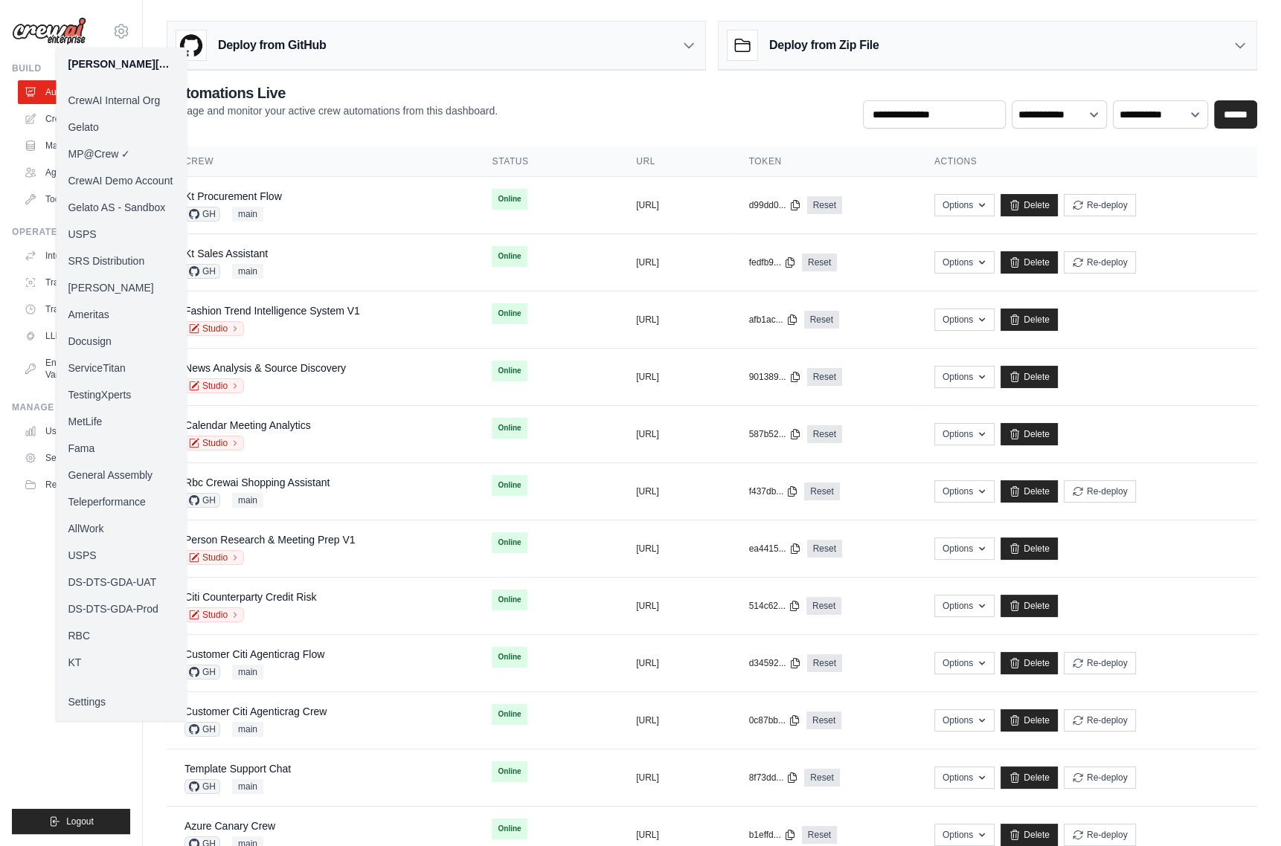  What do you see at coordinates (248, 425) in the screenshot?
I see `a: Calendar Meeting Analytics` at bounding box center [248, 425].